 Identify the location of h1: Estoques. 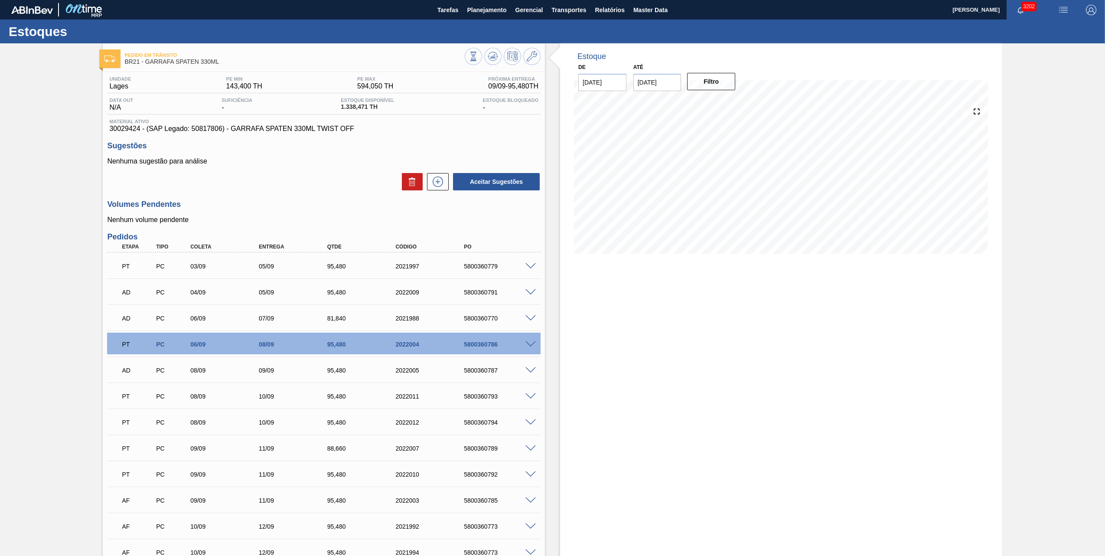
(85, 31).